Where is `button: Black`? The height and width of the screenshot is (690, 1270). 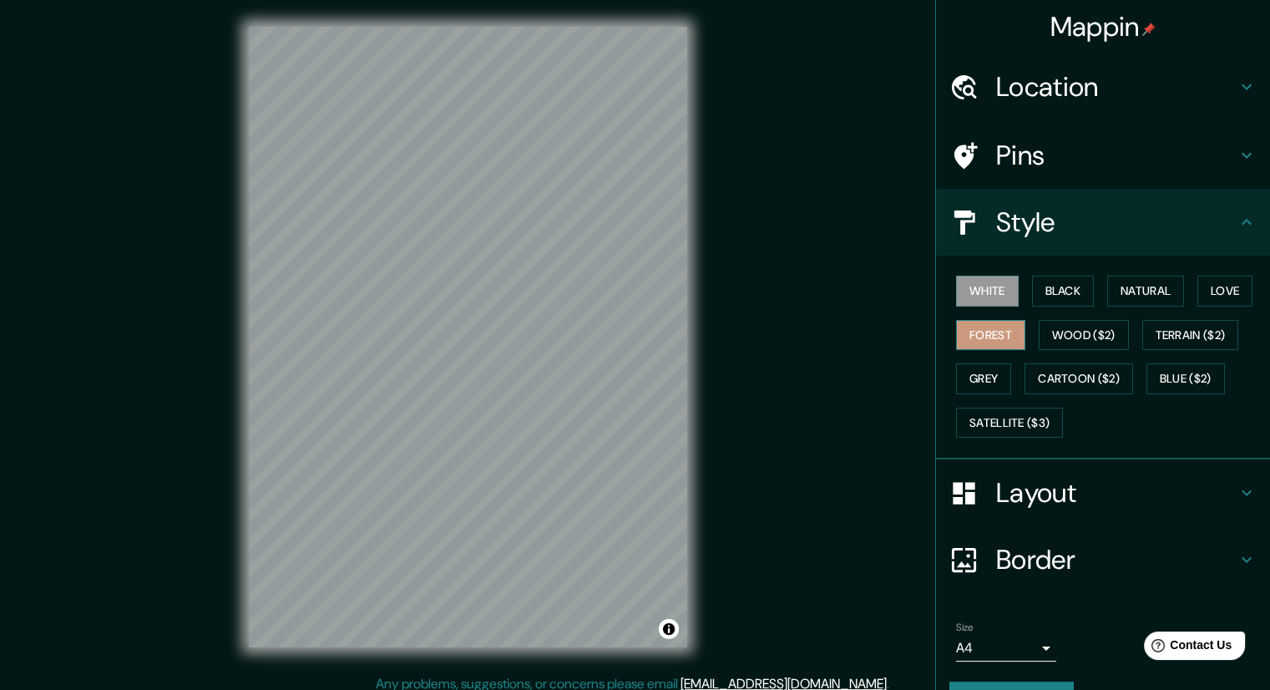 button: Black is located at coordinates (1063, 291).